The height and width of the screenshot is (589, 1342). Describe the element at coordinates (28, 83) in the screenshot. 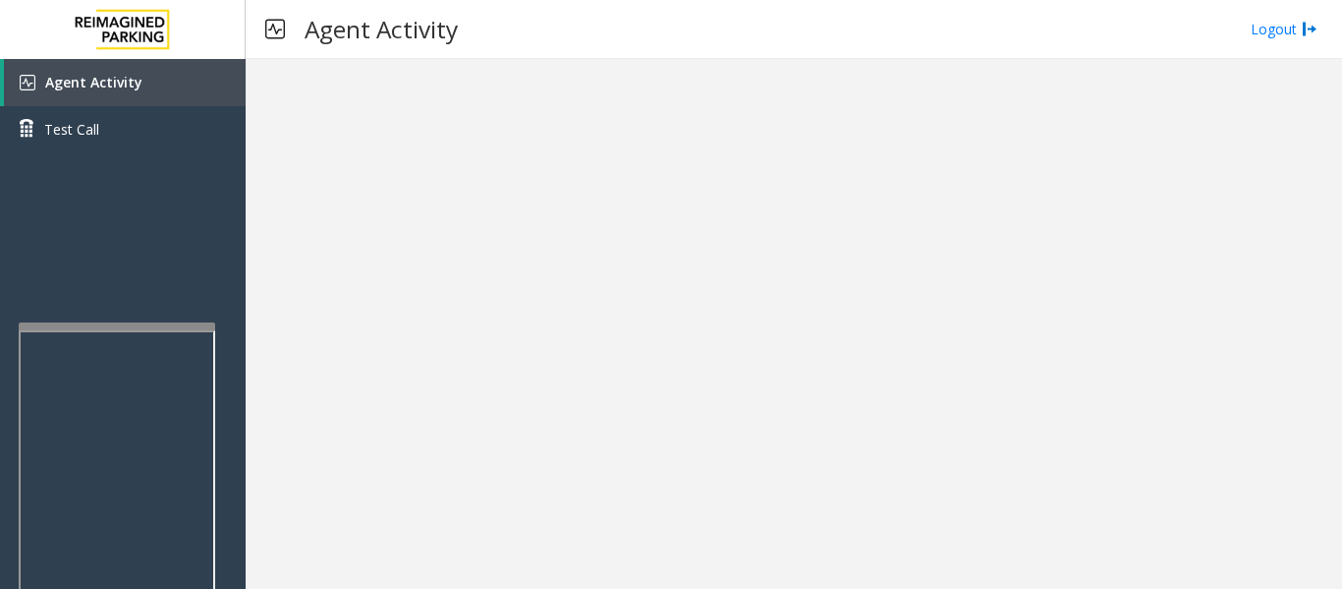

I see `img: 'icon'` at that location.